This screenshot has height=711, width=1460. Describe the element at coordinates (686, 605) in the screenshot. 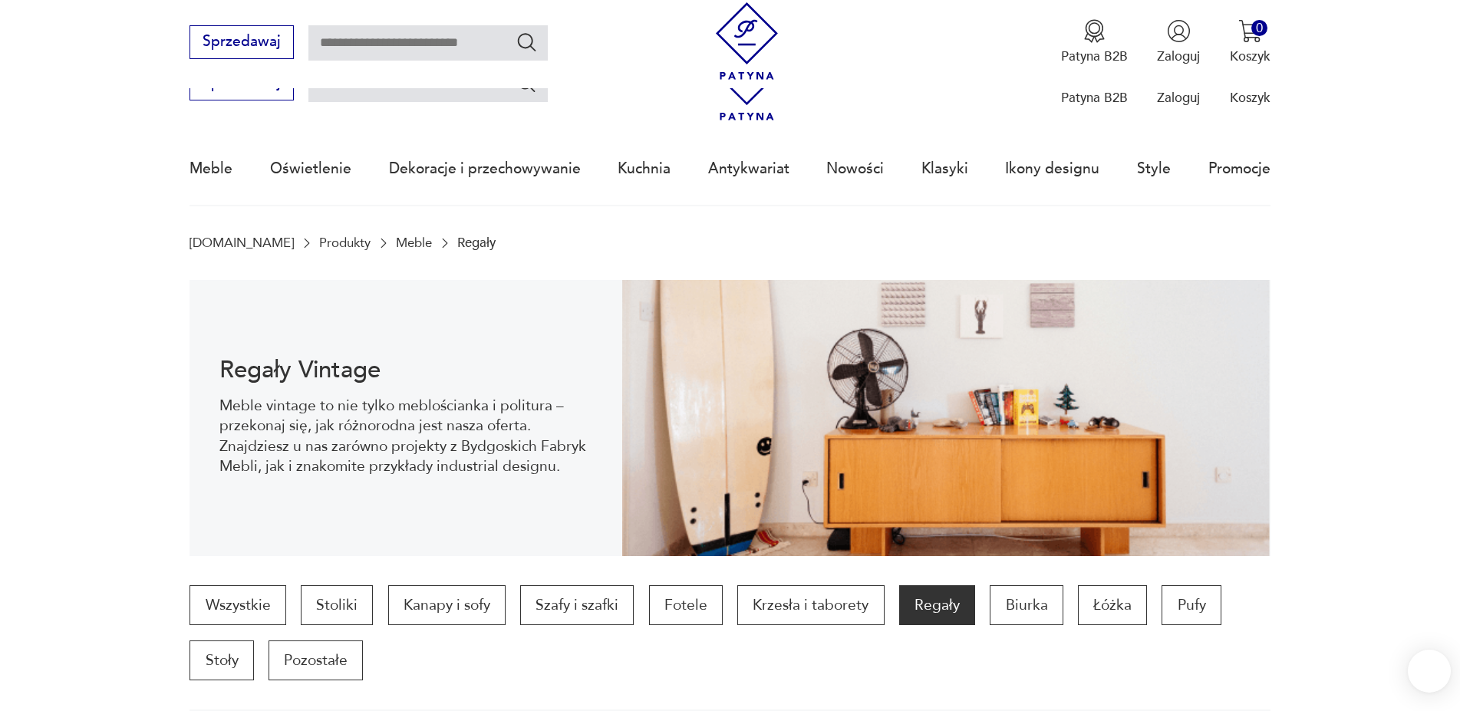

I see `p: Fotele` at that location.